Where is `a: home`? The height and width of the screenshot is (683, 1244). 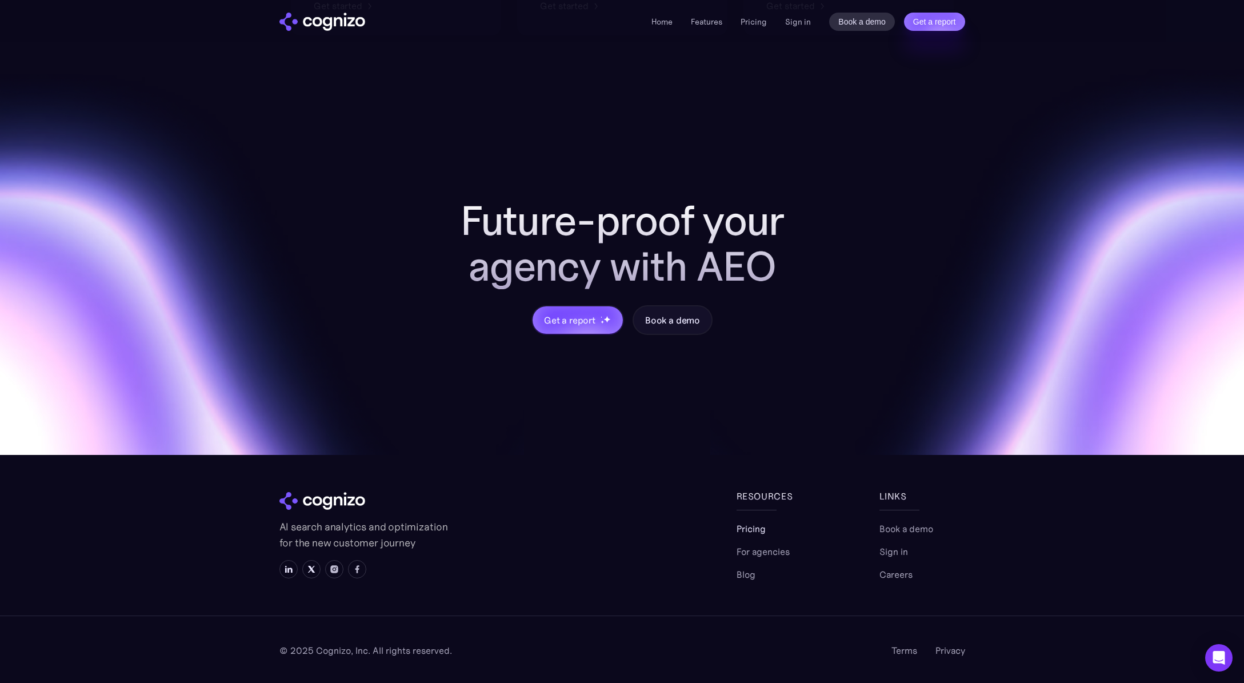 a: home is located at coordinates (322, 22).